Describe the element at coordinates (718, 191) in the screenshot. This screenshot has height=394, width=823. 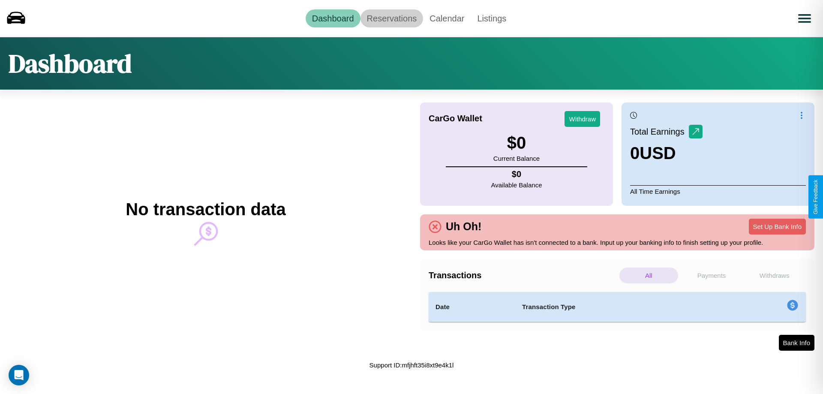
I see `p: All Time Earnings` at that location.